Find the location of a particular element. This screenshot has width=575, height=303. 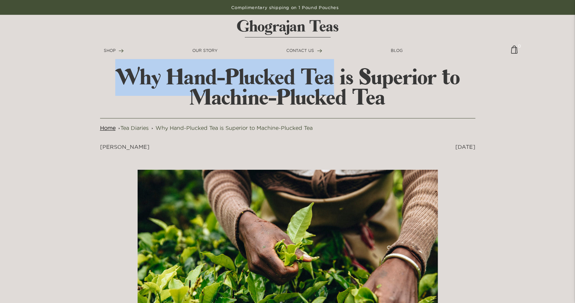

span: Why Hand-Plucked Tea is Superior to Machine-Plucked Tea is located at coordinates (234, 128).